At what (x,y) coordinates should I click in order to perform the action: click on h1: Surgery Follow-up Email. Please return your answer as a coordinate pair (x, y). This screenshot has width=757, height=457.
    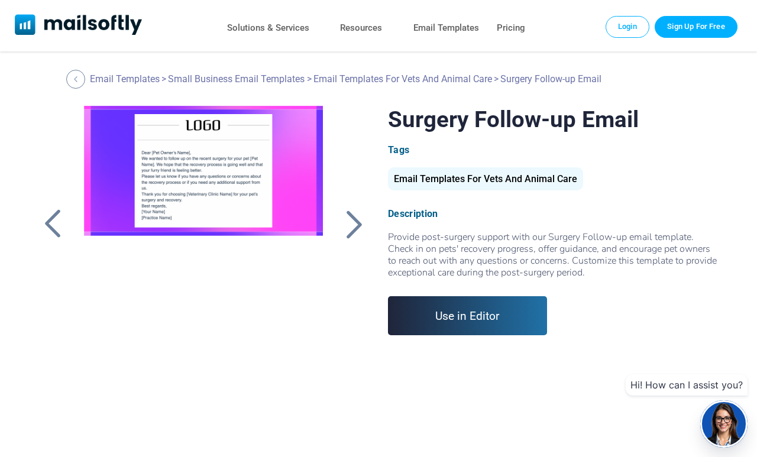
    Looking at the image, I should click on (553, 119).